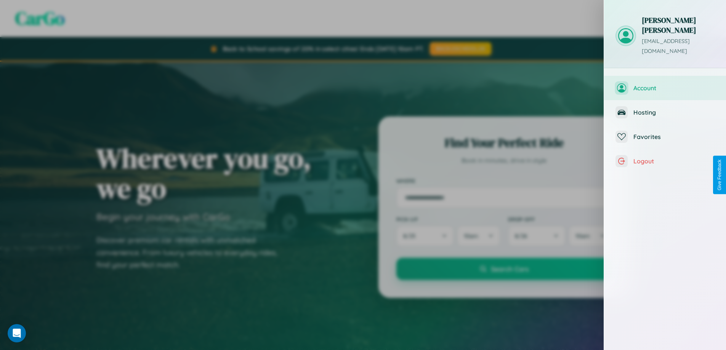 Image resolution: width=726 pixels, height=350 pixels. Describe the element at coordinates (17, 333) in the screenshot. I see `div: Open Intercom Messenger` at that location.